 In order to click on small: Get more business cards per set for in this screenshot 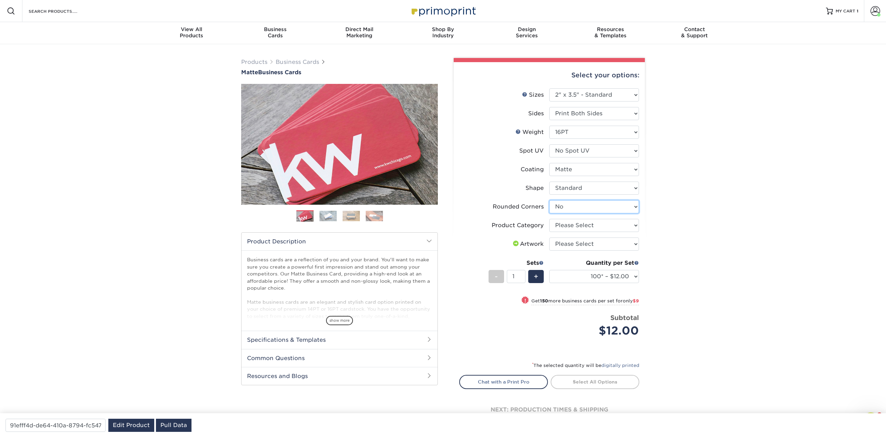, I will do `click(585, 302)`.